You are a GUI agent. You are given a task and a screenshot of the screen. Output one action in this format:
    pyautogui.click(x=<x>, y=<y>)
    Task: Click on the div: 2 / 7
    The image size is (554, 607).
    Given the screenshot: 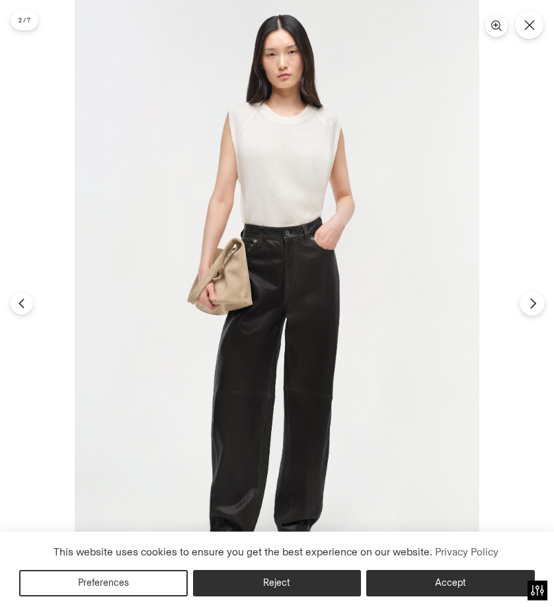 What is the action you would take?
    pyautogui.click(x=24, y=20)
    